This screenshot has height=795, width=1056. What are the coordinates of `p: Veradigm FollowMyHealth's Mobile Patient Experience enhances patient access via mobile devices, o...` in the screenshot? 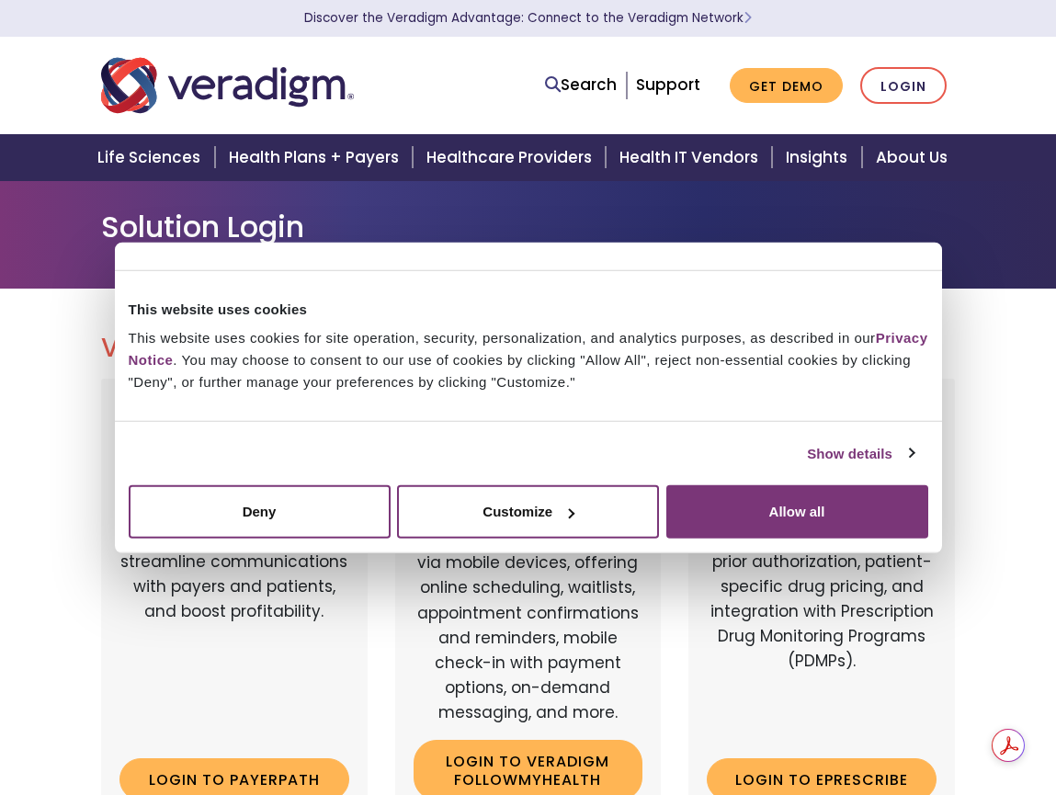 It's located at (528, 601).